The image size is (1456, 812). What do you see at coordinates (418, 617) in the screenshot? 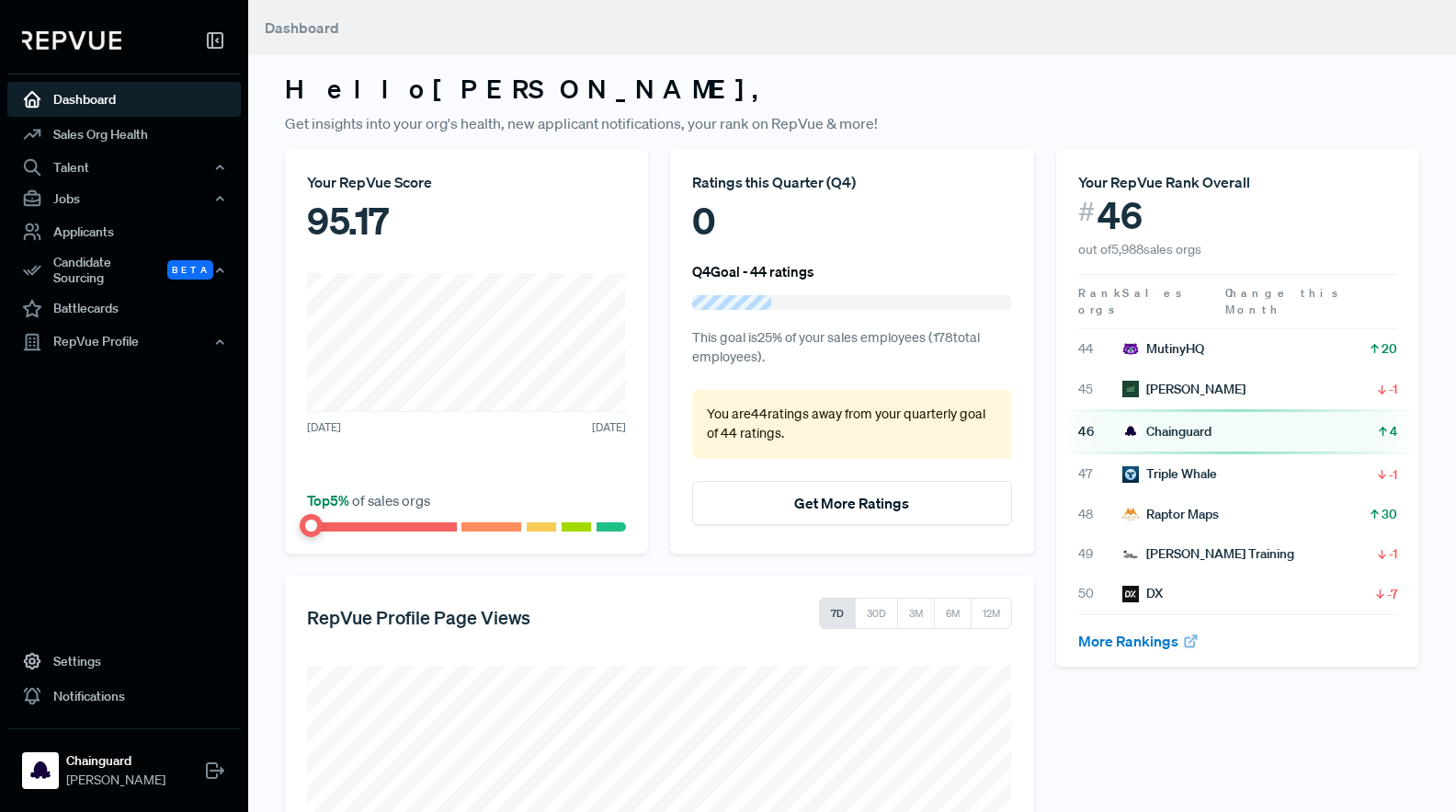
I see `h5: RepVue Profile Page Views` at bounding box center [418, 617].